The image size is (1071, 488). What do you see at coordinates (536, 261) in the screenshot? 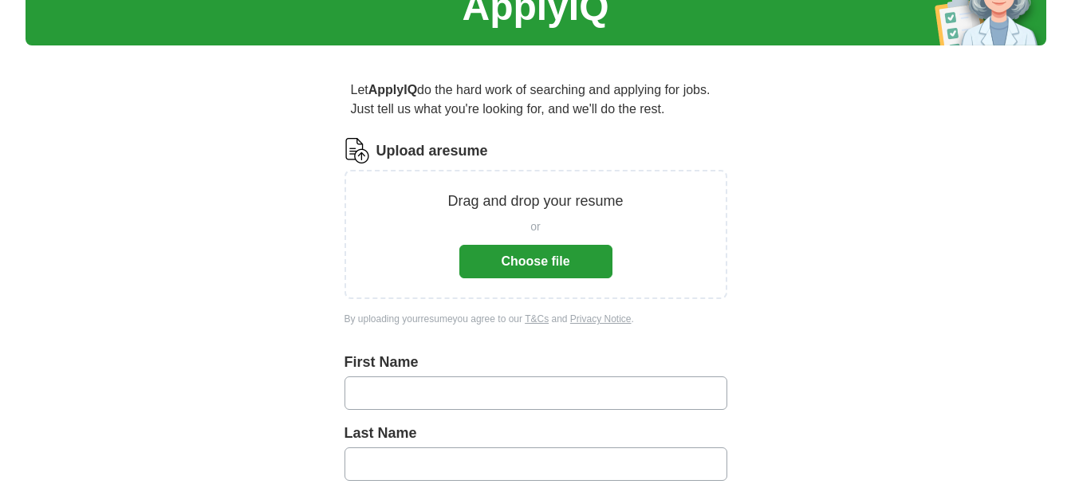
I see `button: Choose file` at bounding box center [536, 261].